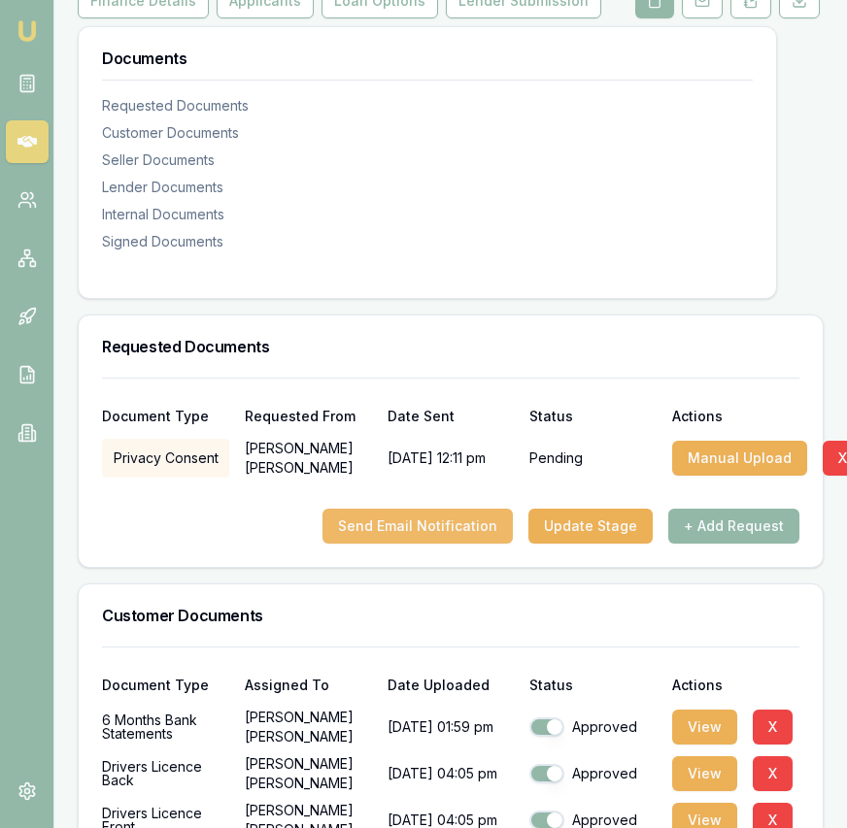 The width and height of the screenshot is (847, 828). What do you see at coordinates (427, 106) in the screenshot?
I see `div: Requested Documents` at bounding box center [427, 106].